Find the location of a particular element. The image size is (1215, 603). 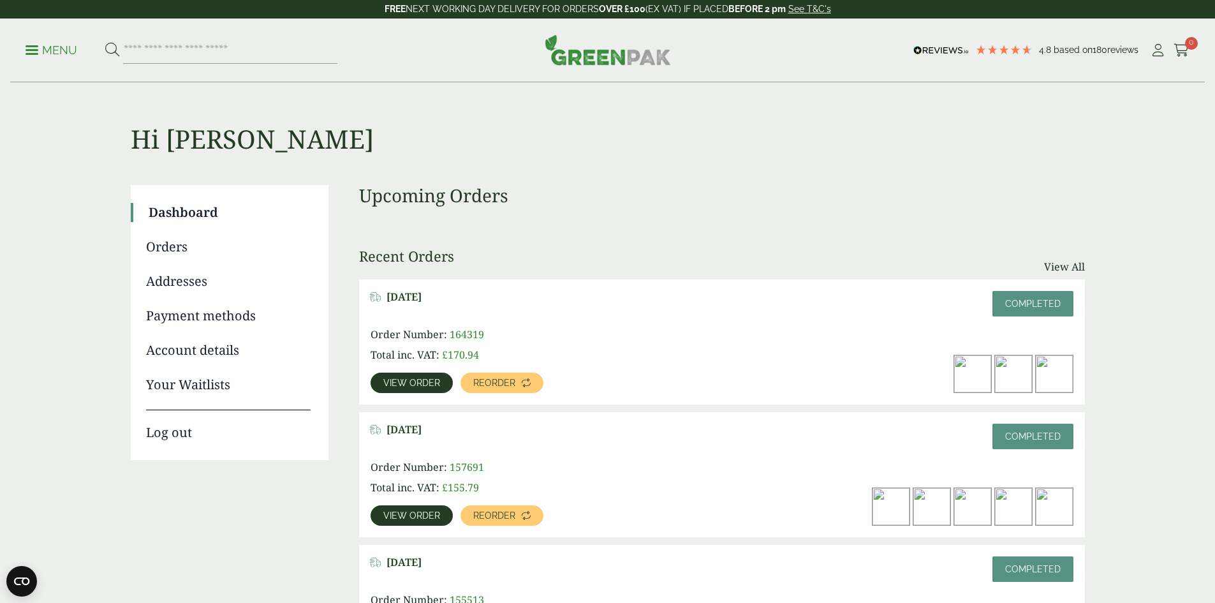

img: 250_x_200_greaseproof_a__1-300x200.jpg is located at coordinates (973, 507).